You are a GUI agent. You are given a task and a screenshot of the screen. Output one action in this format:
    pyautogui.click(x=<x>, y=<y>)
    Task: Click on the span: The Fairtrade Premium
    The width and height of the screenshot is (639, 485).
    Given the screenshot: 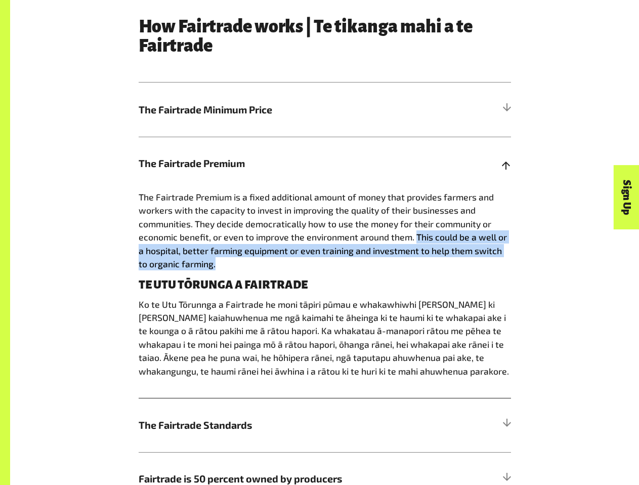 What is the action you would take?
    pyautogui.click(x=278, y=164)
    